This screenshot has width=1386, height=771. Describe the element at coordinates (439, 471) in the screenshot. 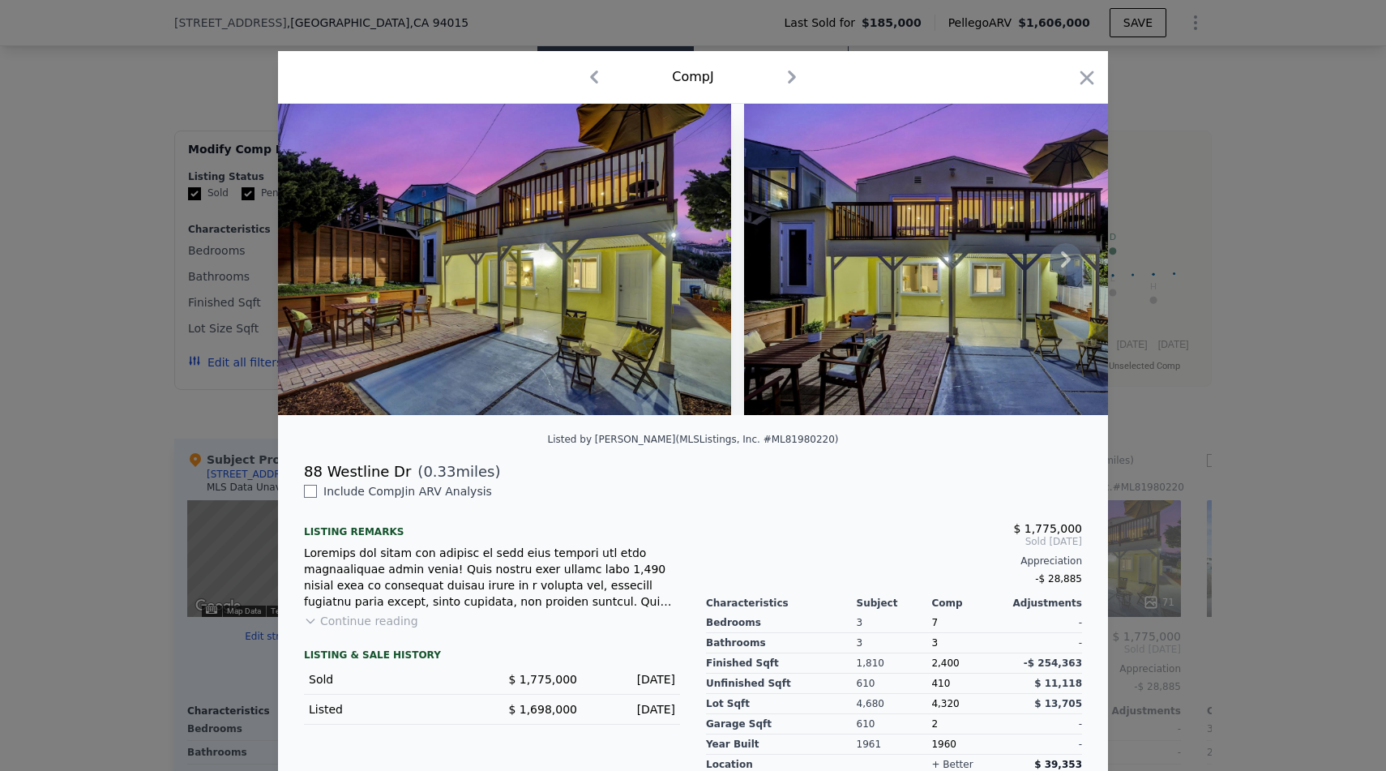

I see `span: 0.33` at that location.